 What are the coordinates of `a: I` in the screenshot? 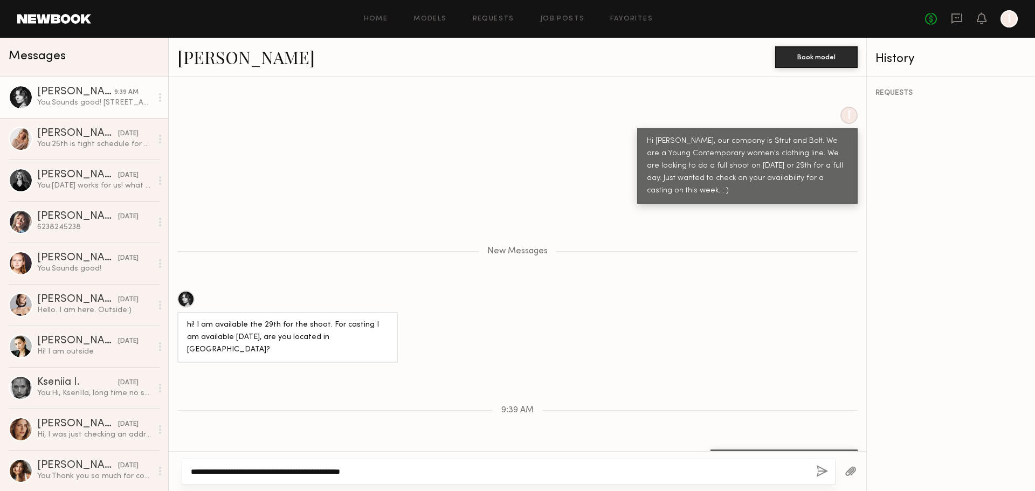 It's located at (1010, 19).